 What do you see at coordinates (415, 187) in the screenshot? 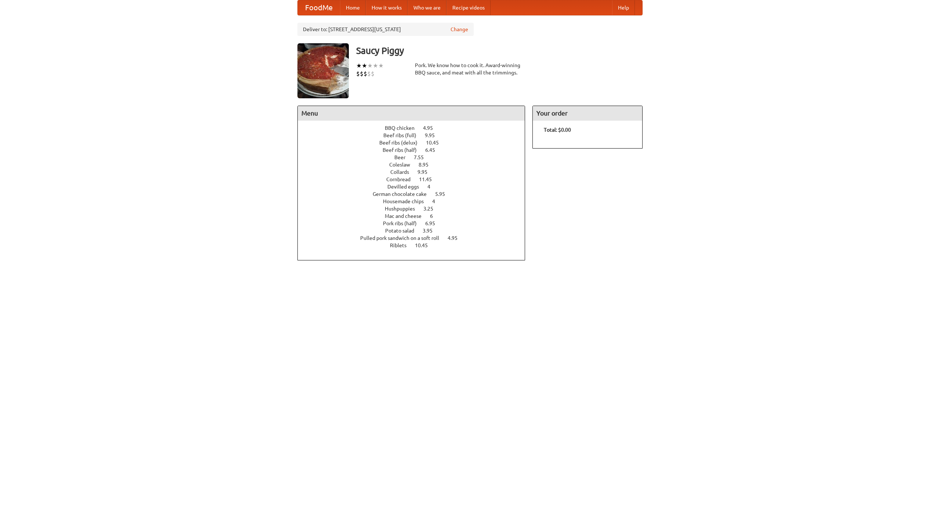
I see `a: Devilled eggs 4` at bounding box center [415, 187].